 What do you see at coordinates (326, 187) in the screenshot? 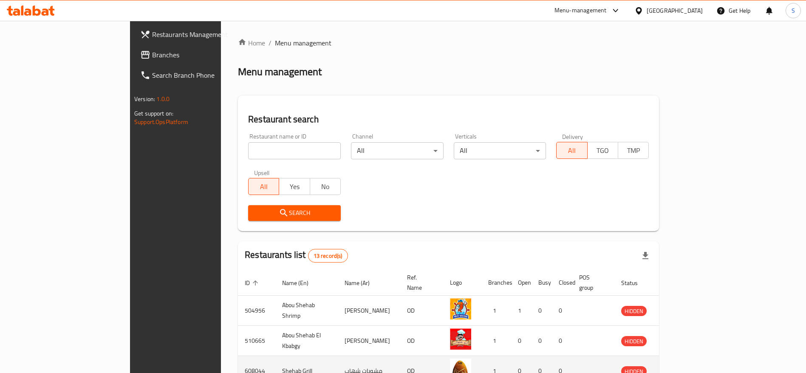
I see `span: No` at bounding box center [326, 187].